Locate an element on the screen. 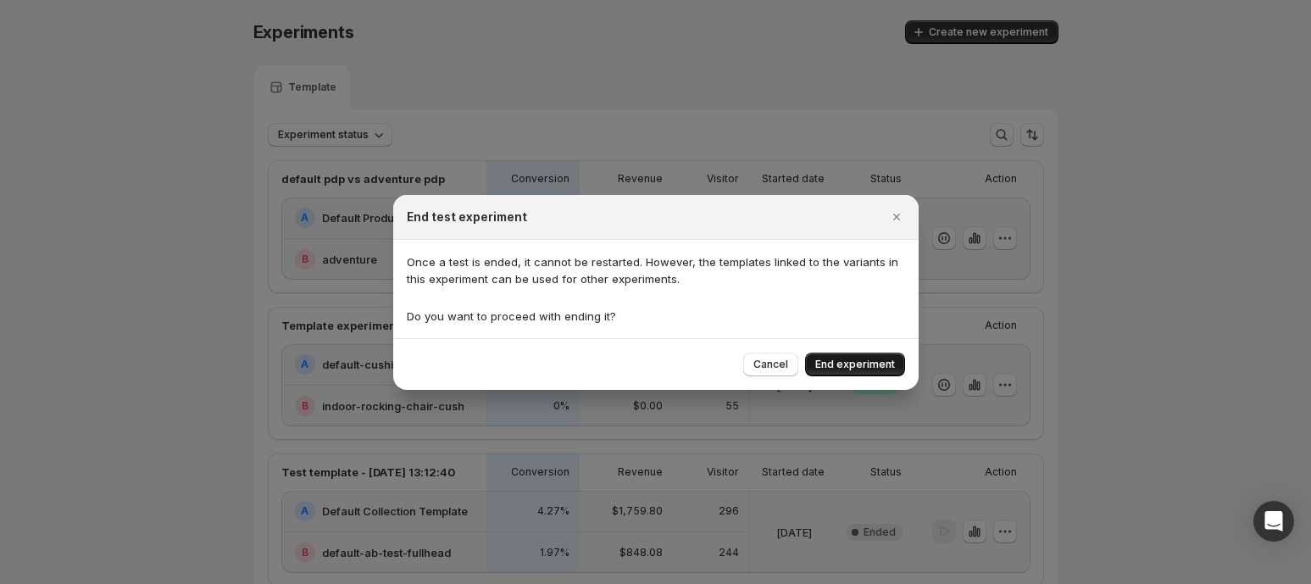 This screenshot has height=584, width=1311. p: Once a test is ended, it cannot be restarted. However, the templates linked to the variants in th... is located at coordinates (656, 270).